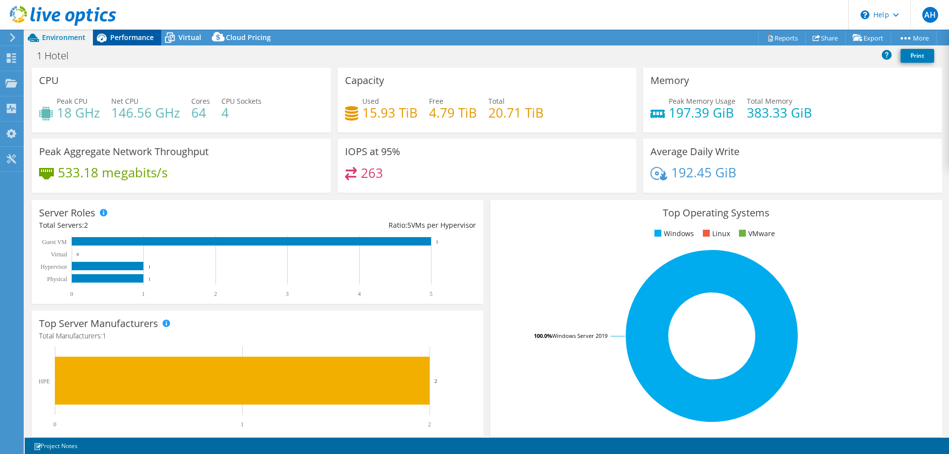 Image resolution: width=949 pixels, height=454 pixels. I want to click on tspan: 100.0%, so click(543, 336).